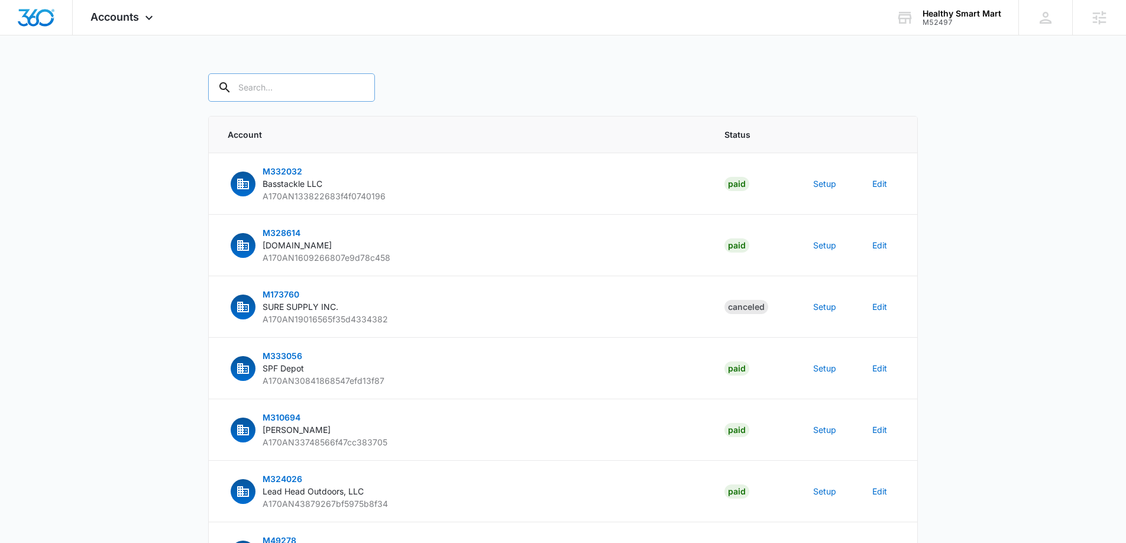 This screenshot has width=1126, height=543. I want to click on button: M324026Lead Head Outdoors, LLCA170AN43879267bf5975b8f34, so click(307, 491).